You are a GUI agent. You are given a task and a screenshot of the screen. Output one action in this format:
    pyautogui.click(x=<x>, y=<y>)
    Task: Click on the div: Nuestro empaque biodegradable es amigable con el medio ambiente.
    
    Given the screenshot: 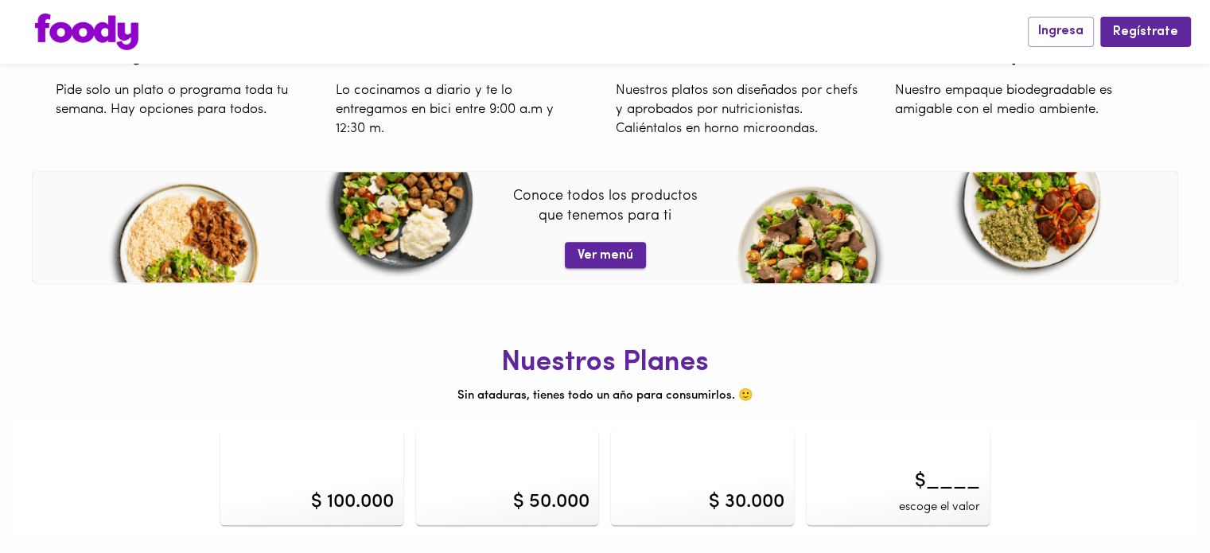 What is the action you would take?
    pyautogui.click(x=1016, y=100)
    